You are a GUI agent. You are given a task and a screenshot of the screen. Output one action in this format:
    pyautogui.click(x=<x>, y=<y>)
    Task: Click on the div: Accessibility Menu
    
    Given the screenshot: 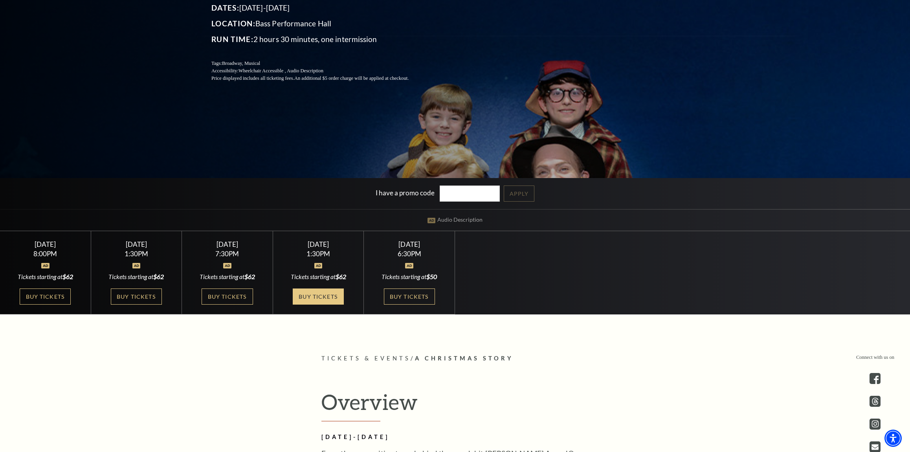 What is the action you would take?
    pyautogui.click(x=893, y=438)
    